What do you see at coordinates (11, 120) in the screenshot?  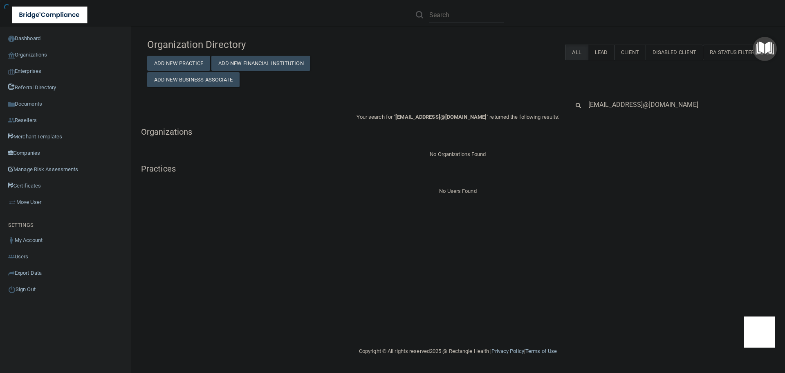 I see `img: ic_reseller.de258add.png` at bounding box center [11, 120].